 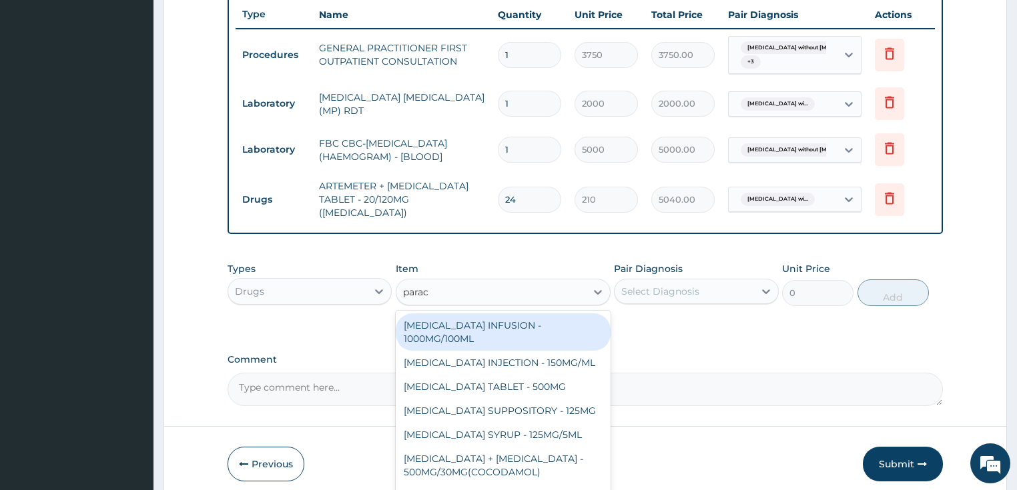 I want to click on textarea: Type your message and hit 'Enter', so click(x=130, y=362).